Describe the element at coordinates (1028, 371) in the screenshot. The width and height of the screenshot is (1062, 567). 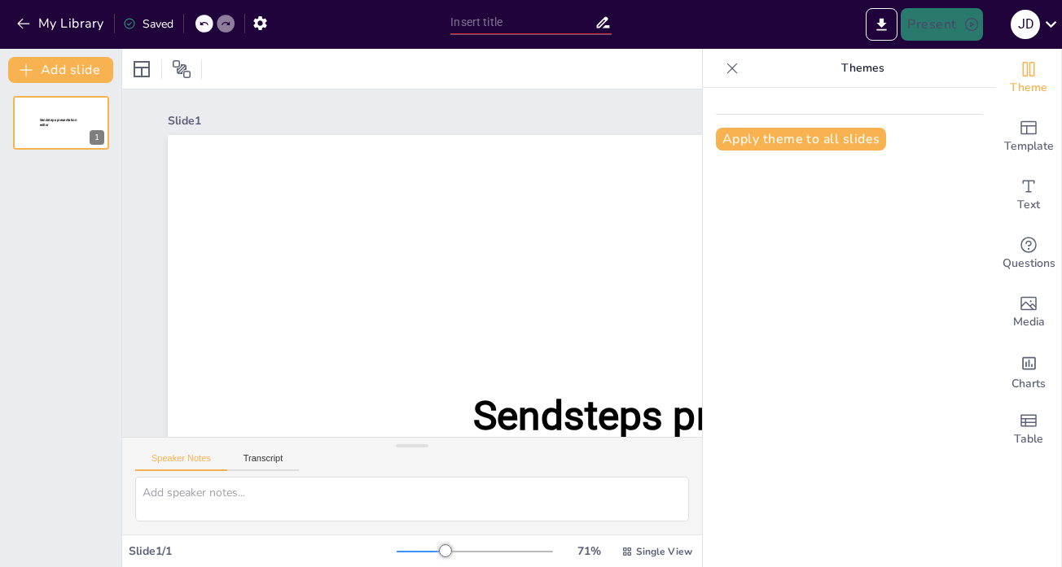
I see `div: Add charts and graphs` at that location.